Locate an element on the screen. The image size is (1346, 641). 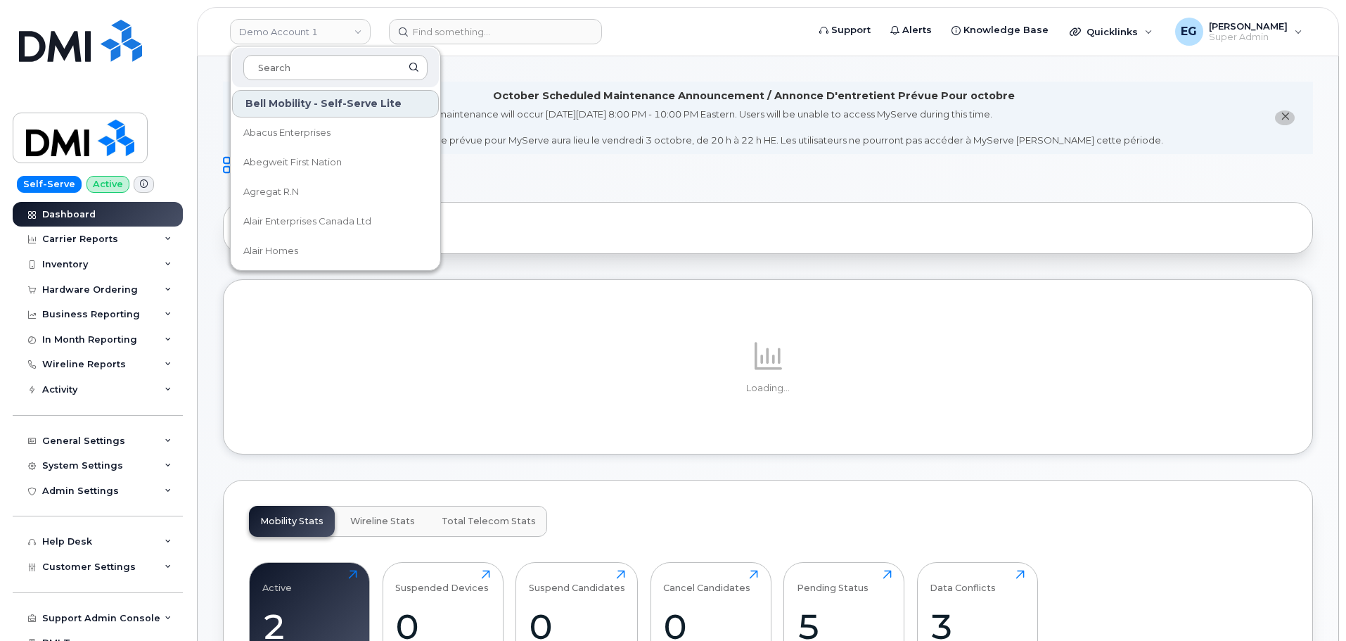
span: Wireline Stats is located at coordinates (383, 521).